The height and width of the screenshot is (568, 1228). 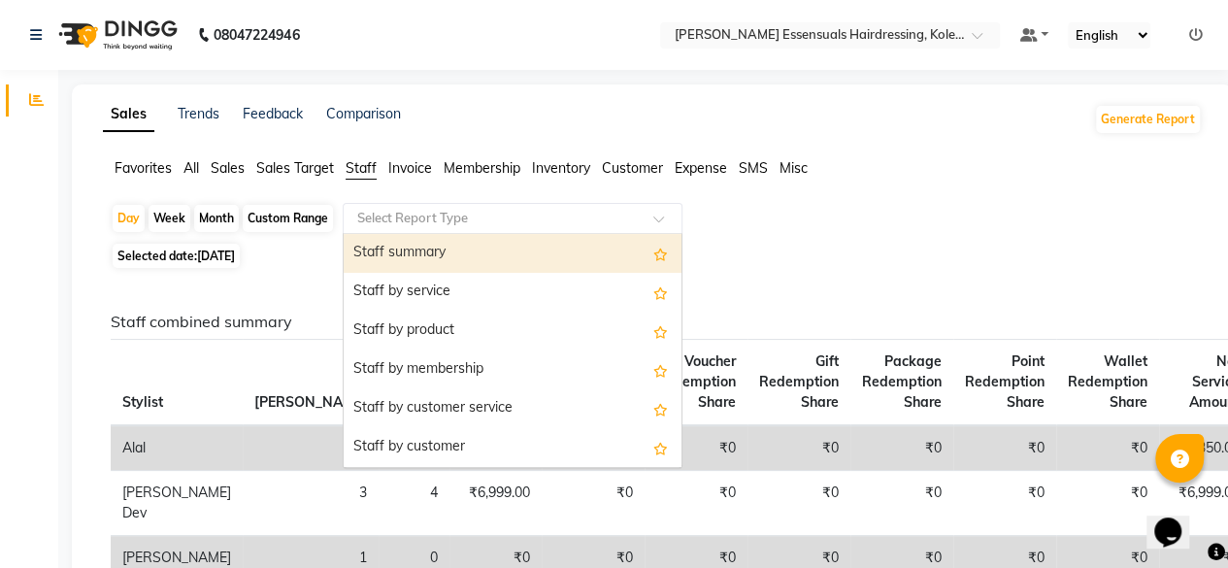 I want to click on ng-dropdown-panel: Options list, so click(x=513, y=350).